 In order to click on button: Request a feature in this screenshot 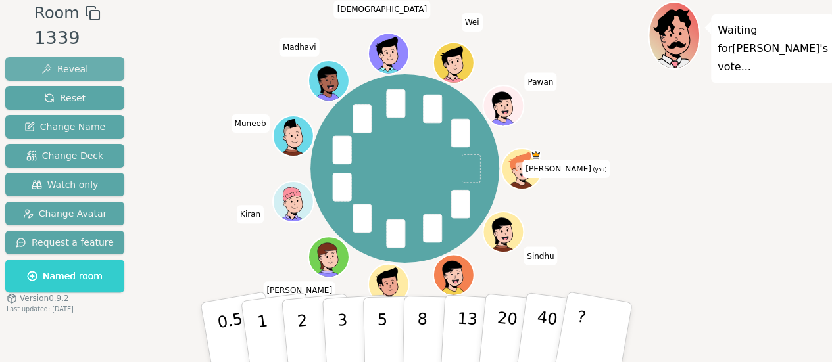, I will do `click(64, 243)`.